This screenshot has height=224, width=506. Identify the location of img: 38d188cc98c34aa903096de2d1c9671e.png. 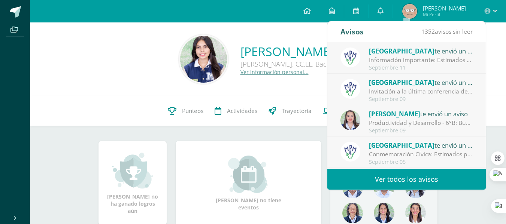
(415, 213).